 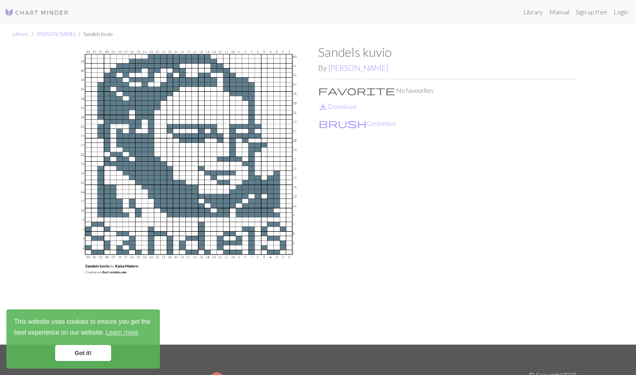 What do you see at coordinates (448, 52) in the screenshot?
I see `h1: Sandels kuvio` at bounding box center [448, 52].